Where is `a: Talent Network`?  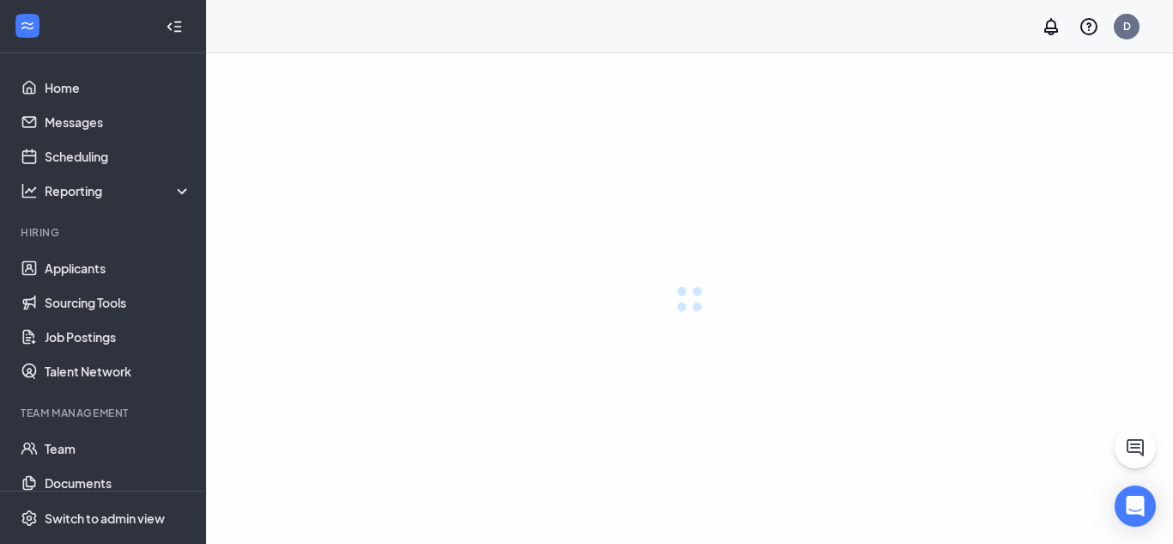
a: Talent Network is located at coordinates (118, 371).